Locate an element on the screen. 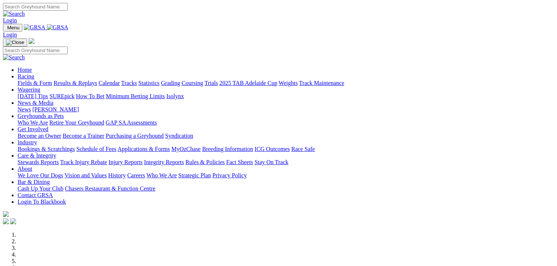 Image resolution: width=557 pixels, height=266 pixels. img: twitter.svg is located at coordinates (13, 221).